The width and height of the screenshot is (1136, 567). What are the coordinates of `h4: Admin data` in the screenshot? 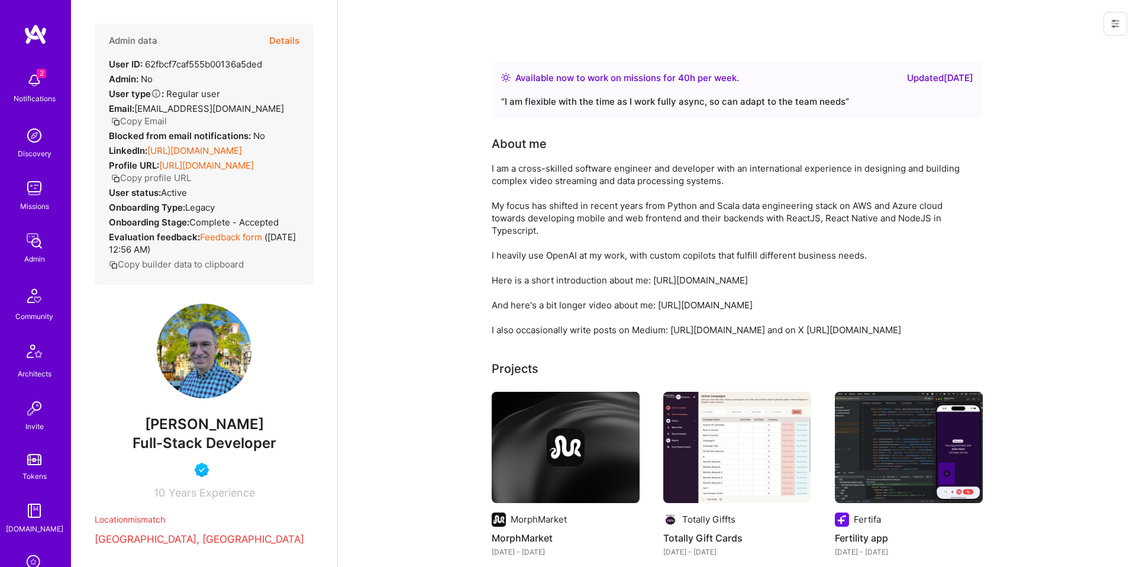 It's located at (133, 41).